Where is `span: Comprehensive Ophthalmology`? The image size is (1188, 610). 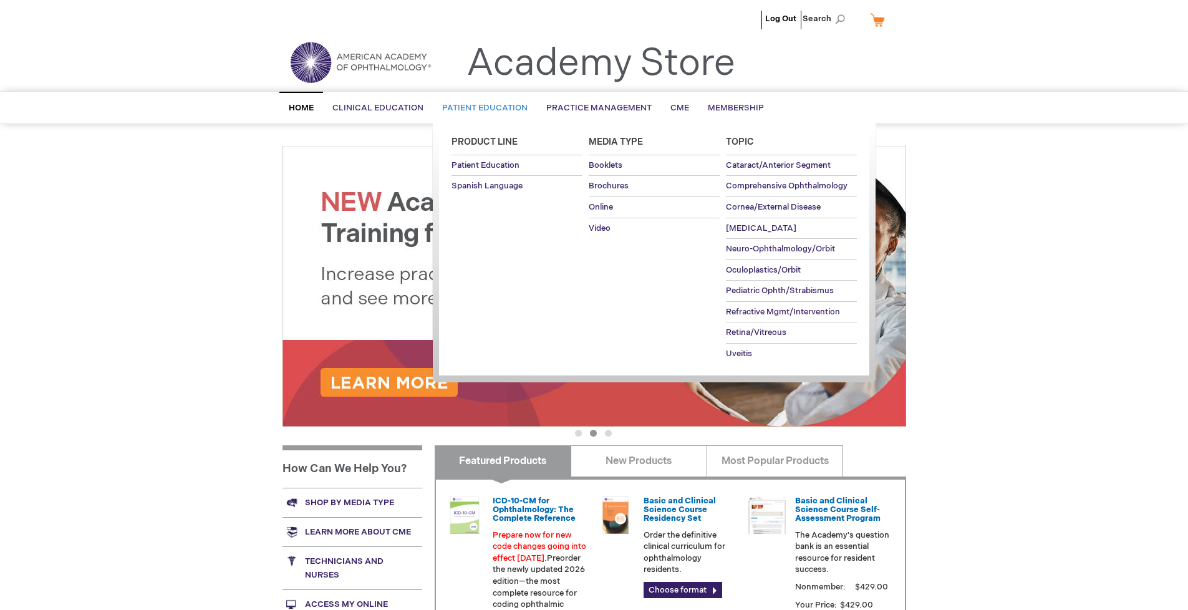 span: Comprehensive Ophthalmology is located at coordinates (786, 186).